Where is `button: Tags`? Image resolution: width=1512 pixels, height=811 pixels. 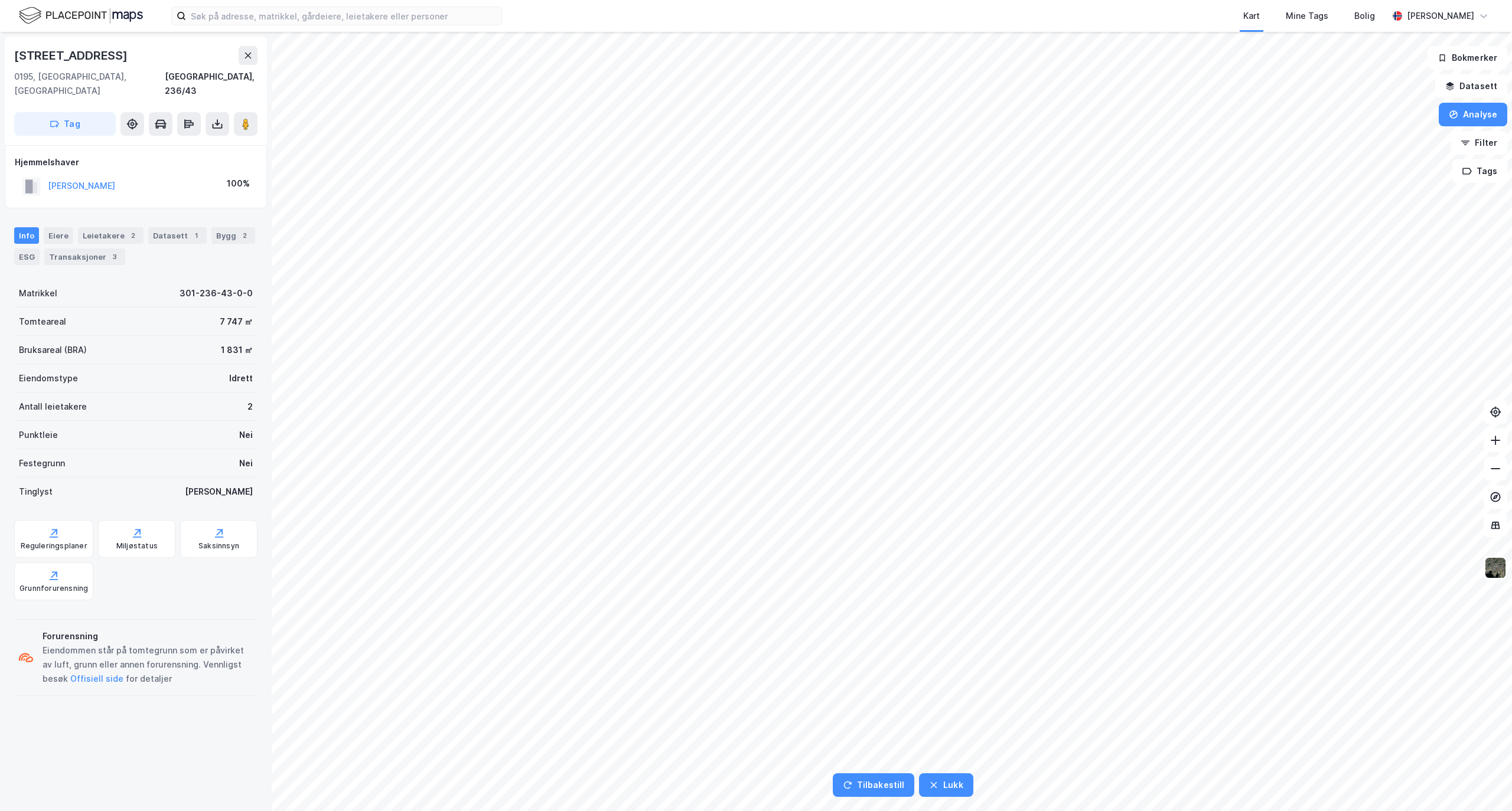
button: Tags is located at coordinates (1479, 171).